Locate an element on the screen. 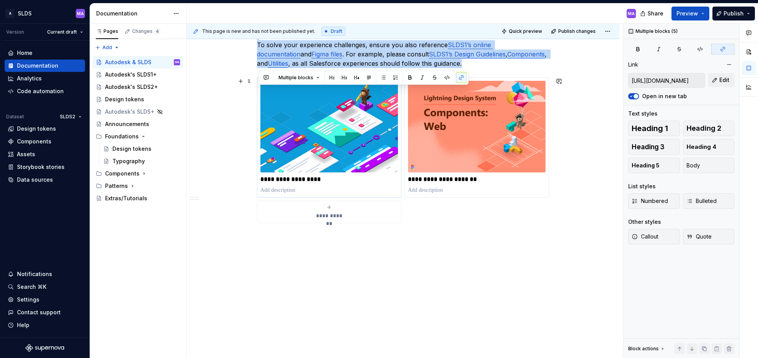 Image resolution: width=758 pixels, height=358 pixels. span: Add is located at coordinates (107, 48).